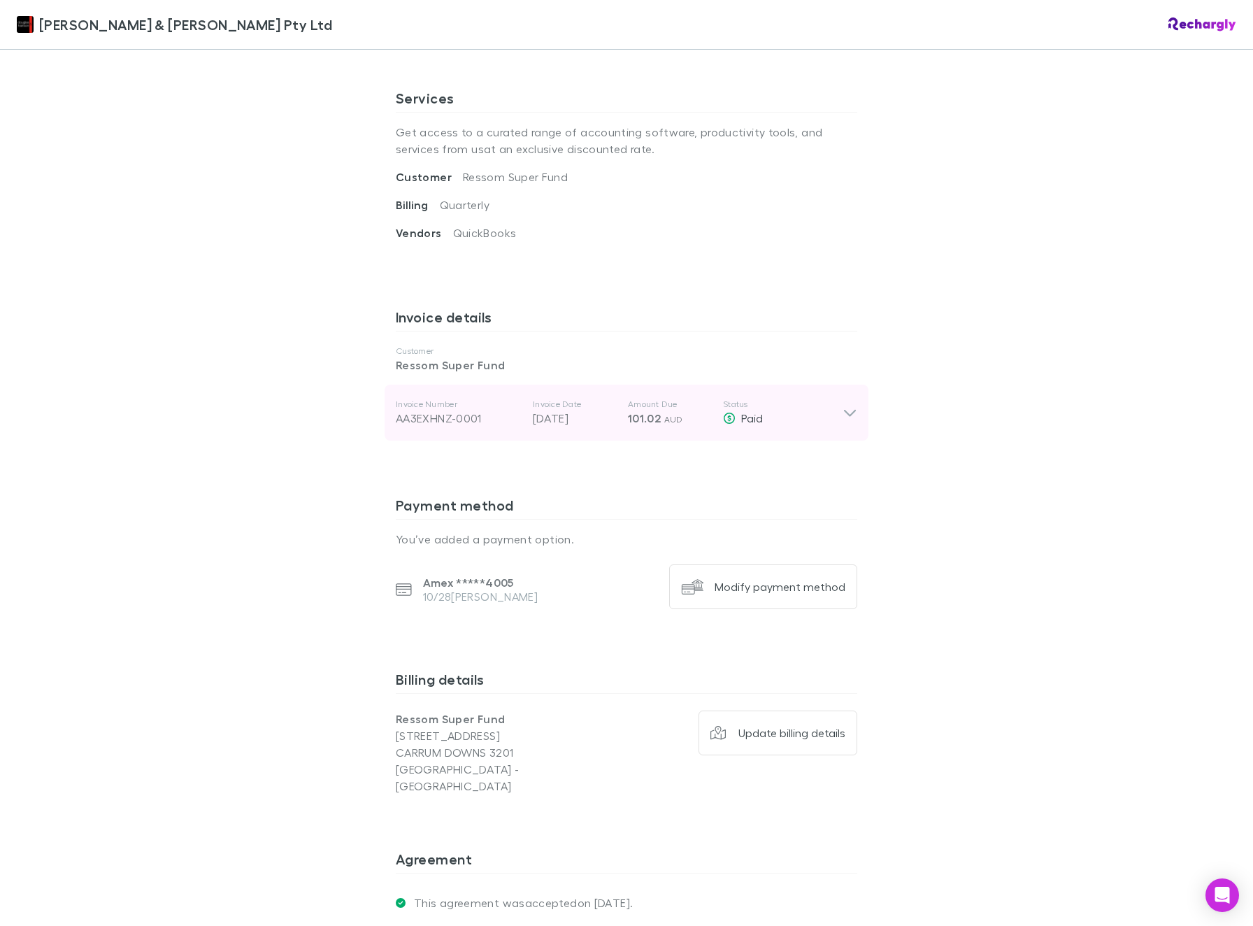  I want to click on div: Open Intercom Messenger, so click(1223, 895).